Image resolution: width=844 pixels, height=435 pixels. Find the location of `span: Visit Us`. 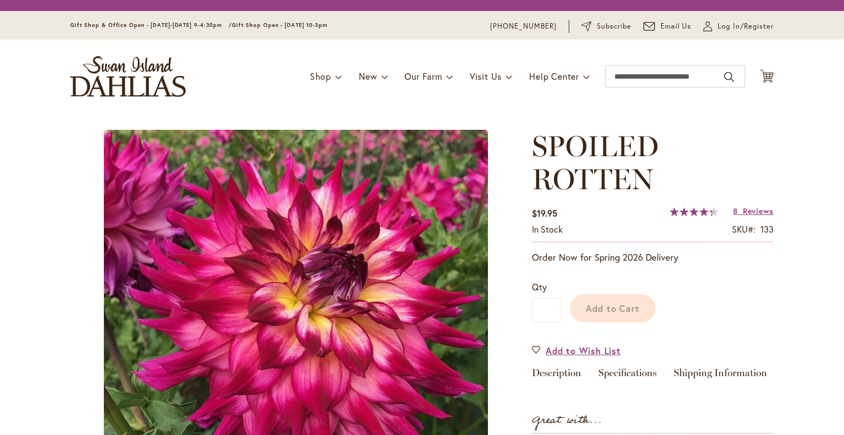

span: Visit Us is located at coordinates (486, 76).